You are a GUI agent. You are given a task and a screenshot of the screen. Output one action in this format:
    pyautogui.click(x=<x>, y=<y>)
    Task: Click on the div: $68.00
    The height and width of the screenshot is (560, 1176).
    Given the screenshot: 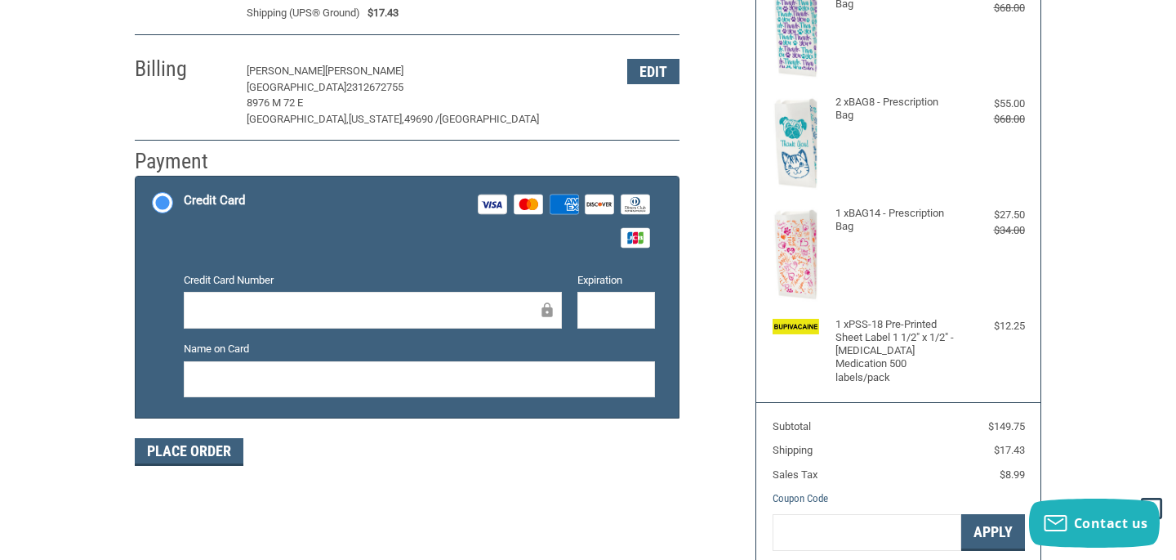 What is the action you would take?
    pyautogui.click(x=992, y=119)
    